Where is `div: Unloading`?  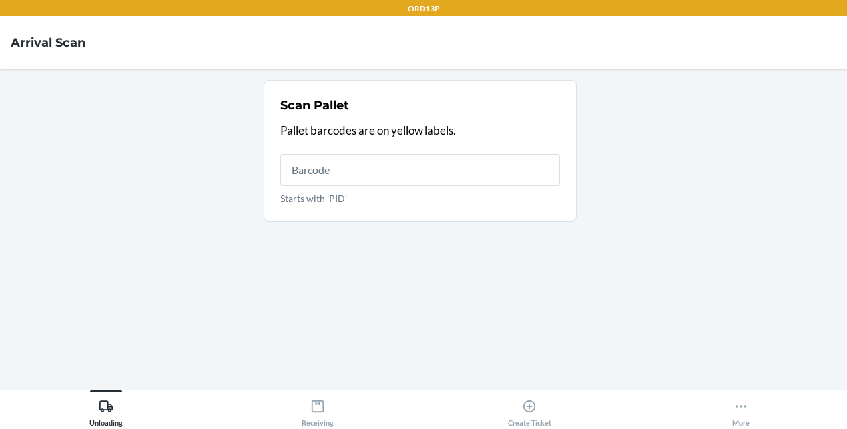 div: Unloading is located at coordinates (106, 410).